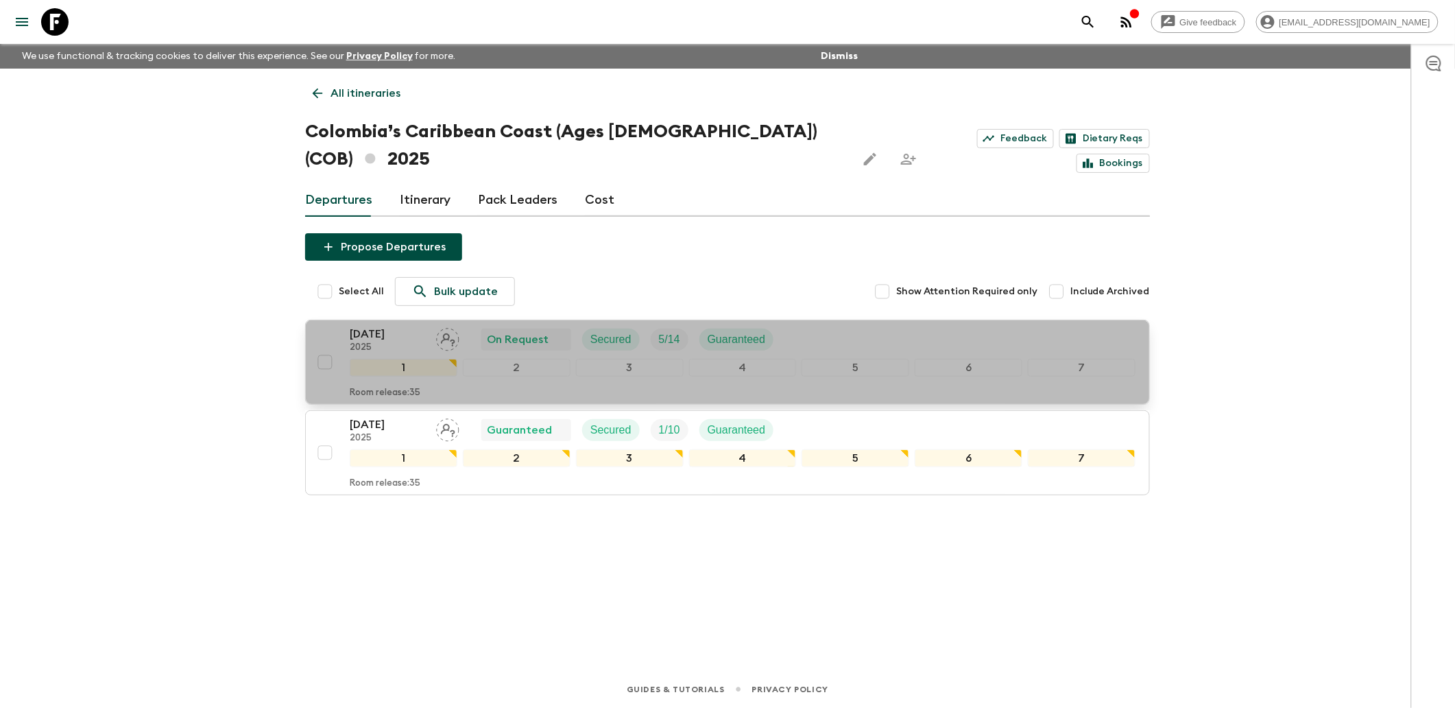  What do you see at coordinates (518, 200) in the screenshot?
I see `a: Pack Leaders` at bounding box center [518, 200].